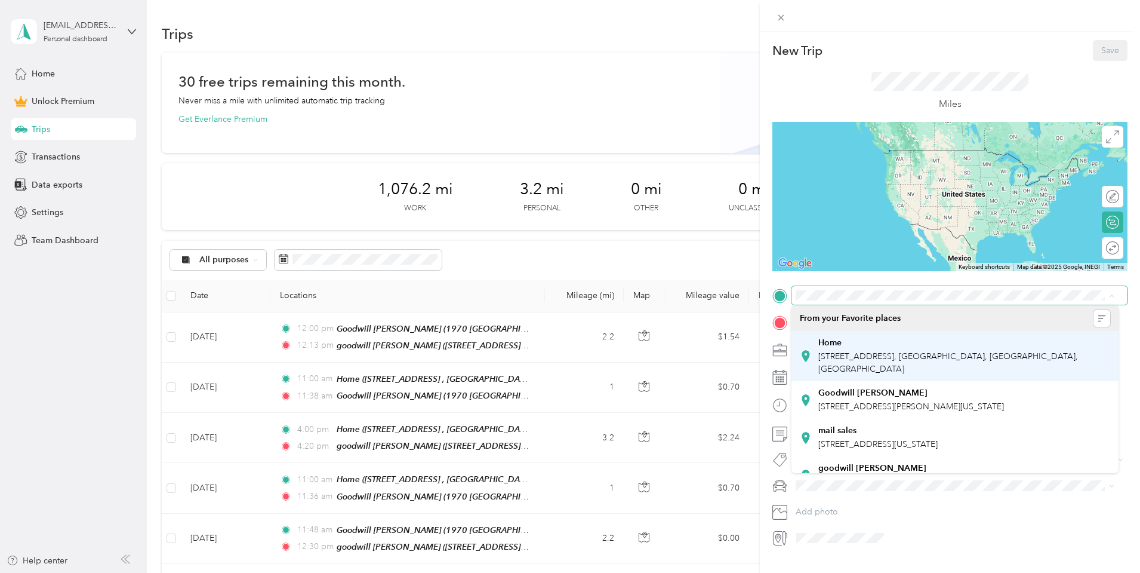 This screenshot has height=573, width=1140. I want to click on button: Keyboard shortcuts, so click(985, 267).